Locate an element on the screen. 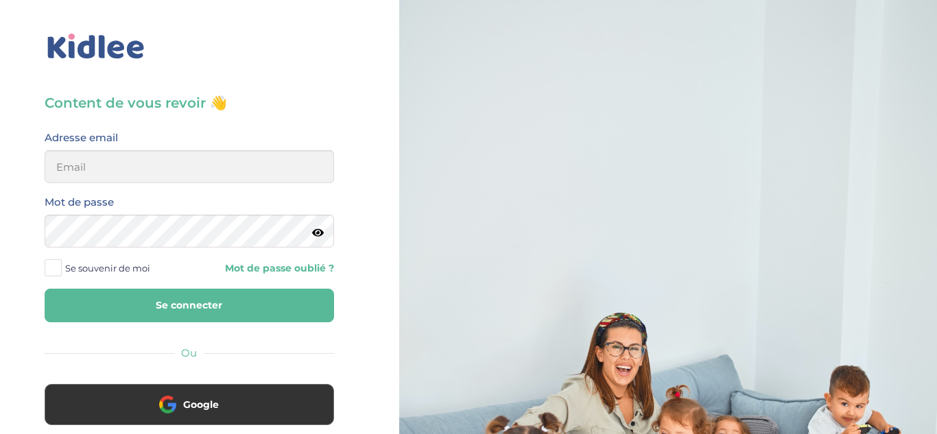 The image size is (937, 434). h3: Content de vous revoir 👋 is located at coordinates (189, 103).